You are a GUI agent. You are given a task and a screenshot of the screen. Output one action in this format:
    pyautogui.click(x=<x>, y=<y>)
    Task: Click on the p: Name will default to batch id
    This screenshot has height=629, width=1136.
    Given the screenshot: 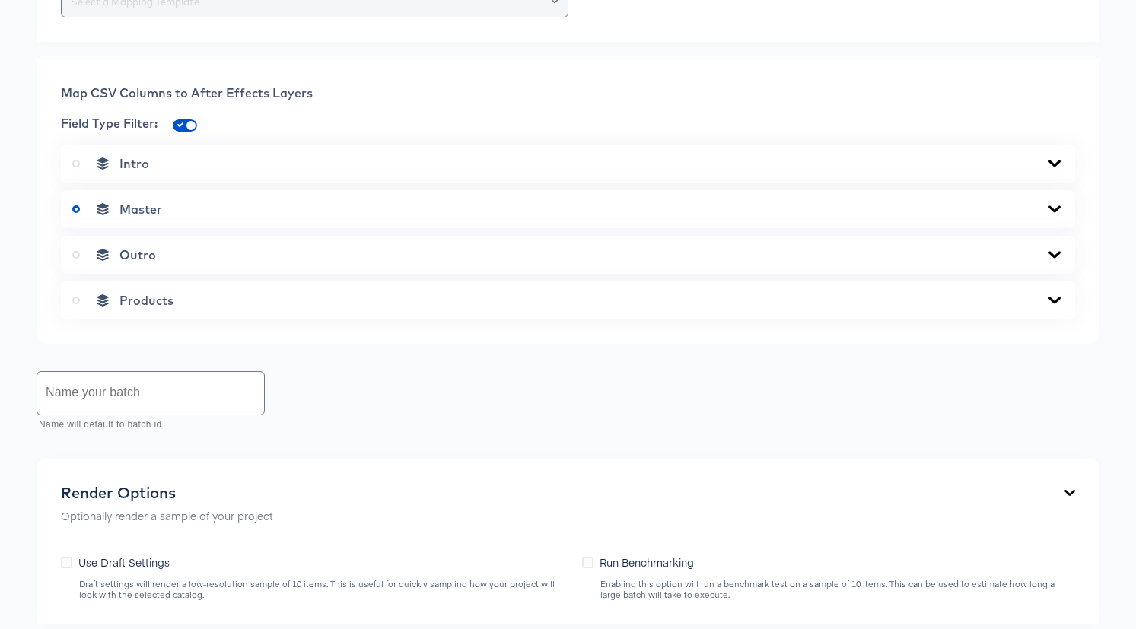 What is the action you would take?
    pyautogui.click(x=146, y=425)
    